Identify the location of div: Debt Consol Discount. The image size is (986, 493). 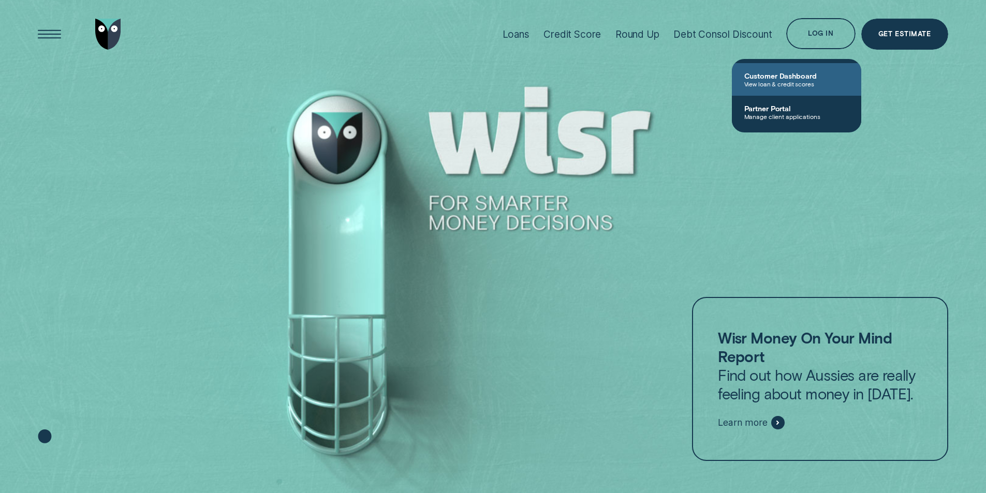
(723, 34).